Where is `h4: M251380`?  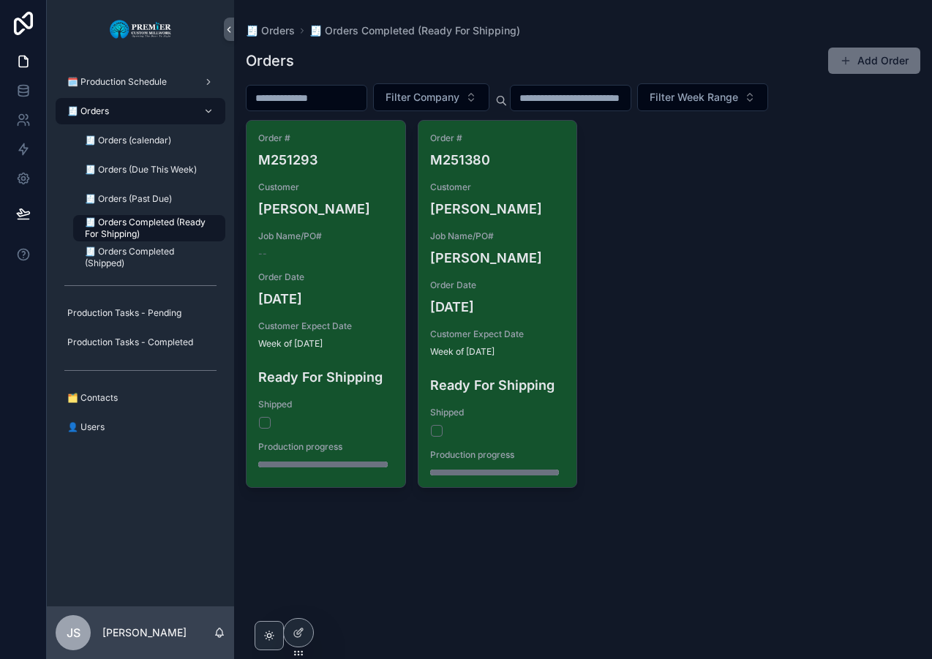 h4: M251380 is located at coordinates (498, 160).